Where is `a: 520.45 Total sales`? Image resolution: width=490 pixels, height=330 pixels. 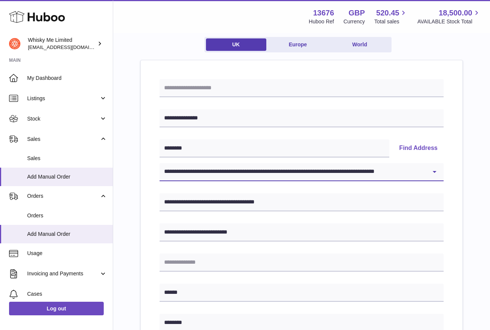
a: 520.45 Total sales is located at coordinates (391, 17).